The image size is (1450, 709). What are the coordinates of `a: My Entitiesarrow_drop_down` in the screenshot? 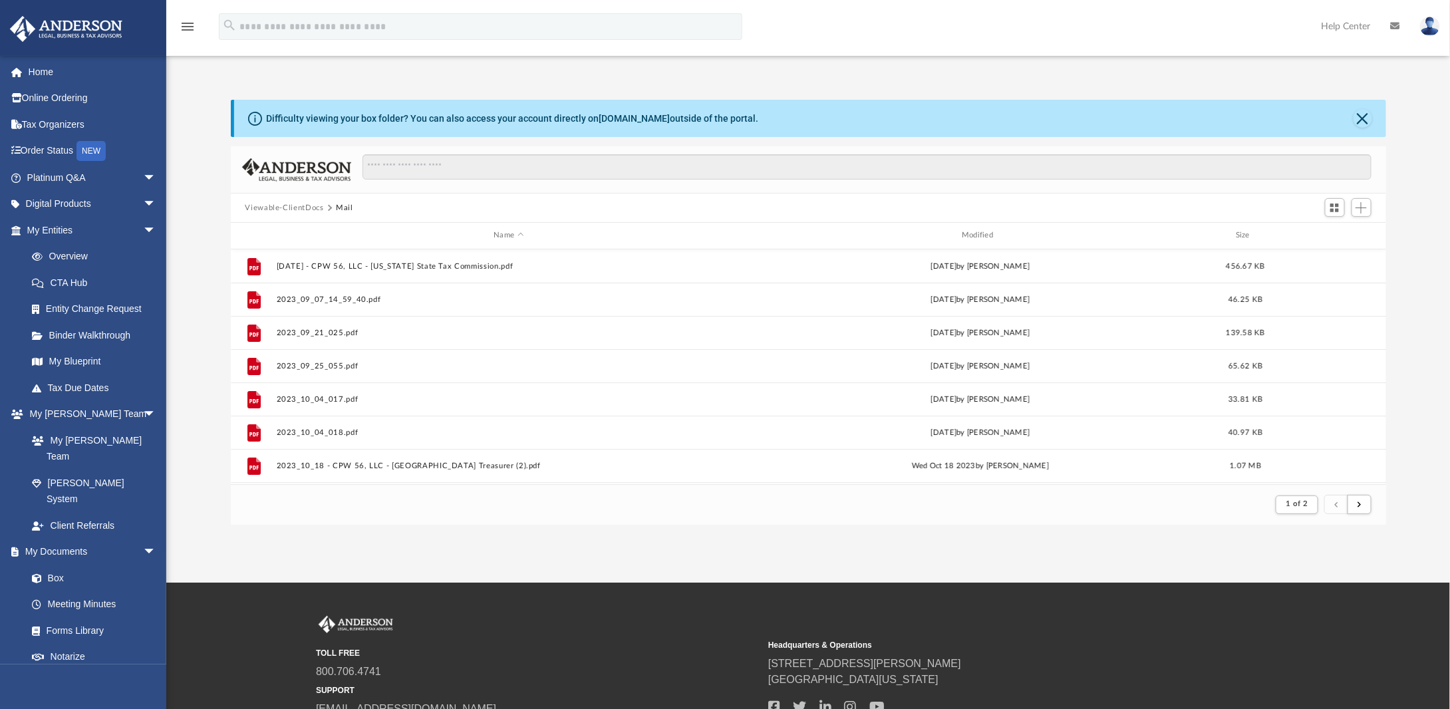 It's located at (92, 230).